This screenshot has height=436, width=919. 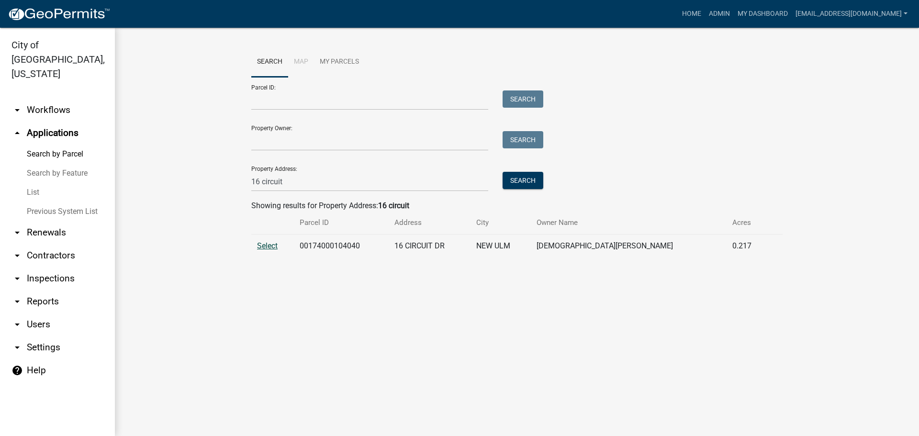 What do you see at coordinates (429, 246) in the screenshot?
I see `td: 16 CIRCUIT DR` at bounding box center [429, 246].